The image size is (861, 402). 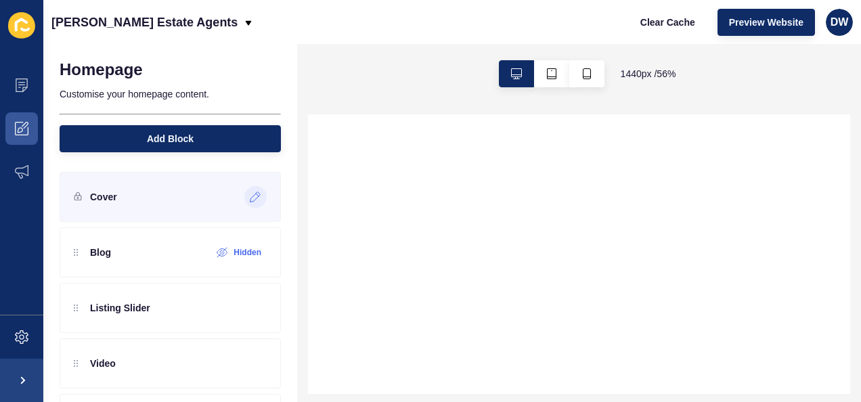 I want to click on button: Add Block, so click(x=170, y=139).